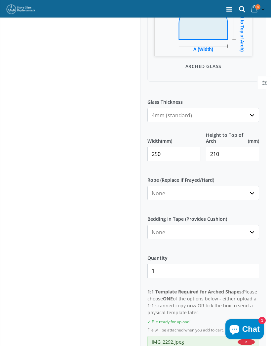  What do you see at coordinates (203, 255) in the screenshot?
I see `label: Quantity` at bounding box center [203, 255].